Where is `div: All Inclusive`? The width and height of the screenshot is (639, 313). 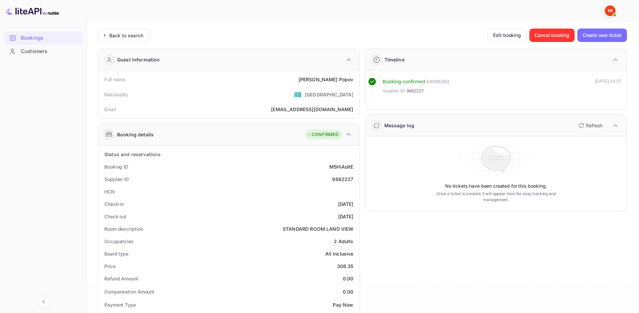
div: All Inclusive is located at coordinates (340, 253).